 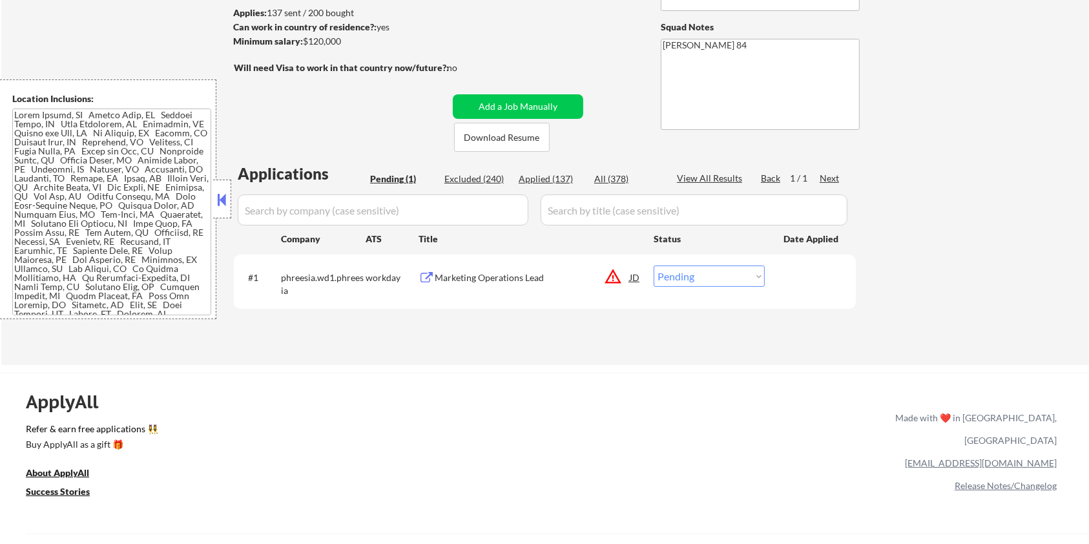 I want to click on a: Release Notes/Changelog, so click(x=1006, y=485).